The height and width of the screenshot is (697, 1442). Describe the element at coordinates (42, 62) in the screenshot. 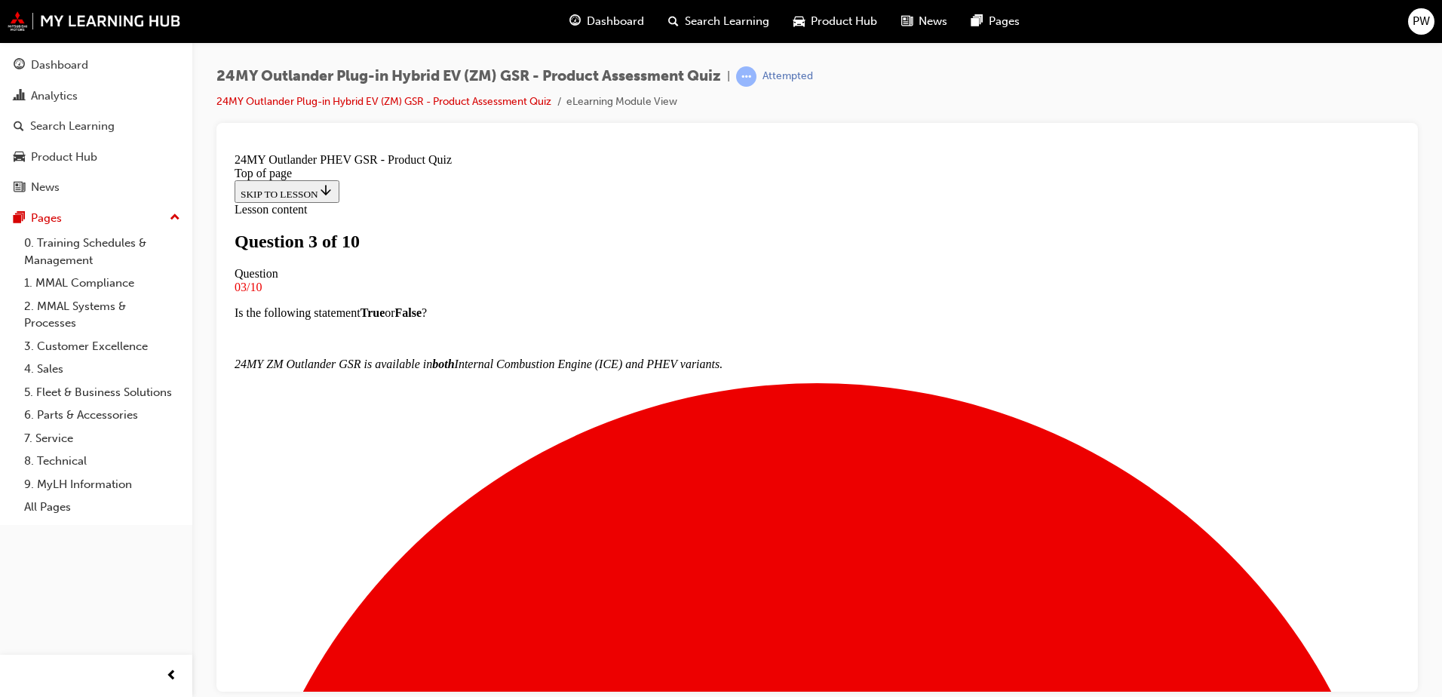

I see `span: Lesson content` at that location.